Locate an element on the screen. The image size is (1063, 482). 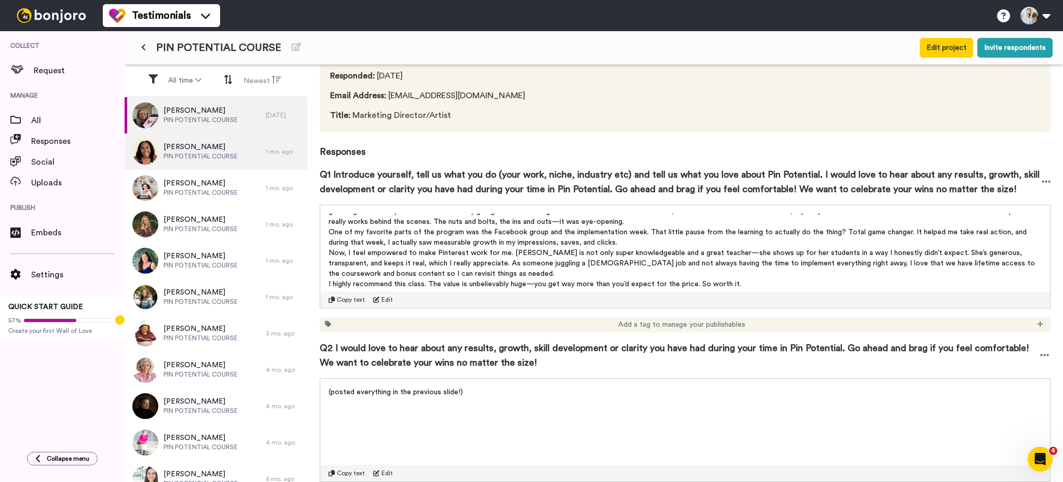
span: Collapse menu is located at coordinates (68, 458).